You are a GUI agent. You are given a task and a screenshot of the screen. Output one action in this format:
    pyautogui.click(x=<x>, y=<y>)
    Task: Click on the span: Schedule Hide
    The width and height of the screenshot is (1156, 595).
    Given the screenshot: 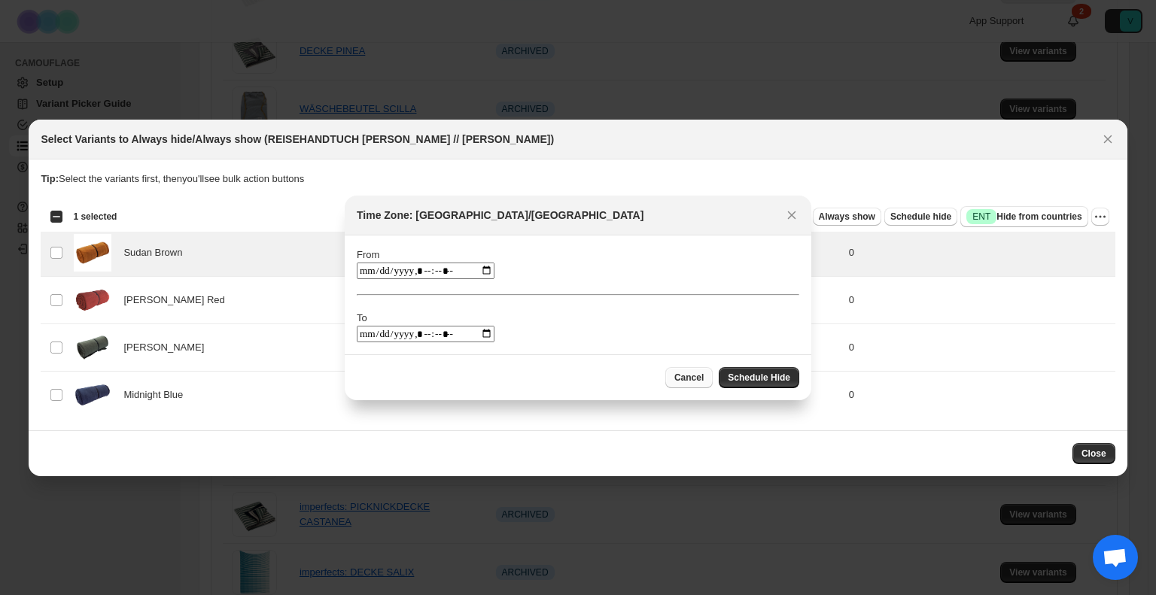 What is the action you would take?
    pyautogui.click(x=759, y=378)
    